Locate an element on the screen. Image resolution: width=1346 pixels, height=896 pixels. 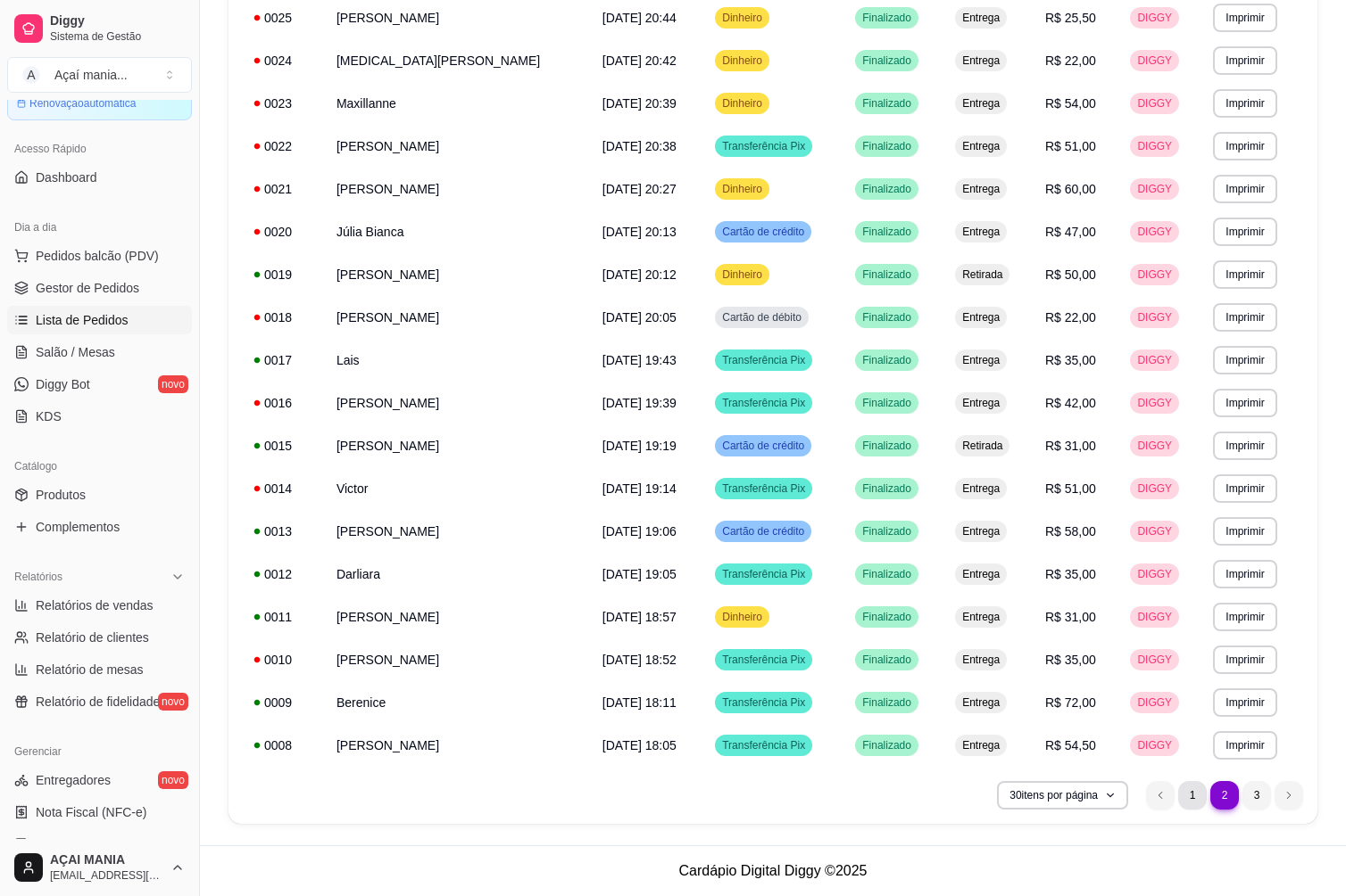
span: R$ 25,50 is located at coordinates (1070, 18).